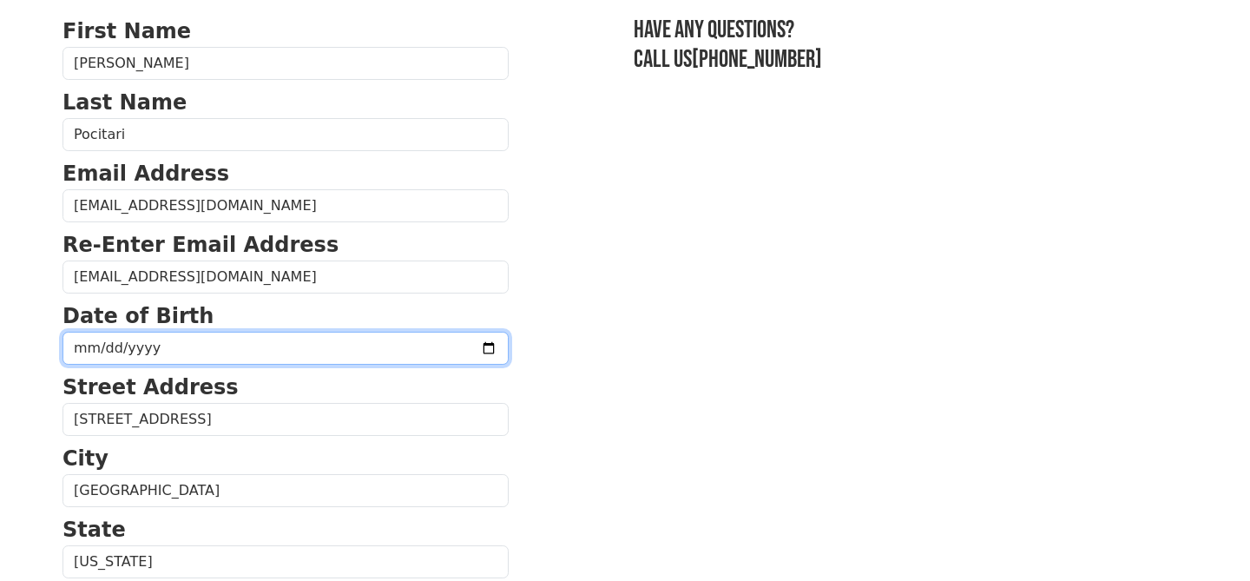 Image resolution: width=1250 pixels, height=581 pixels. What do you see at coordinates (286, 135) in the screenshot?
I see `input: Last Name` at bounding box center [286, 135].